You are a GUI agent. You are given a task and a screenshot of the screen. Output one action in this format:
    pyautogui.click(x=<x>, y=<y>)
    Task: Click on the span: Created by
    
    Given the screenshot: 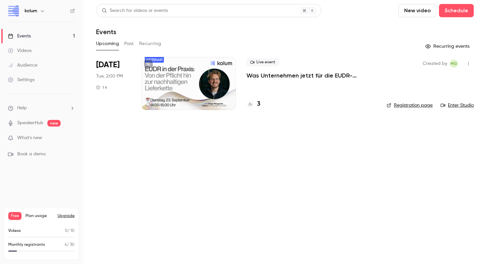 What is the action you would take?
    pyautogui.click(x=435, y=64)
    